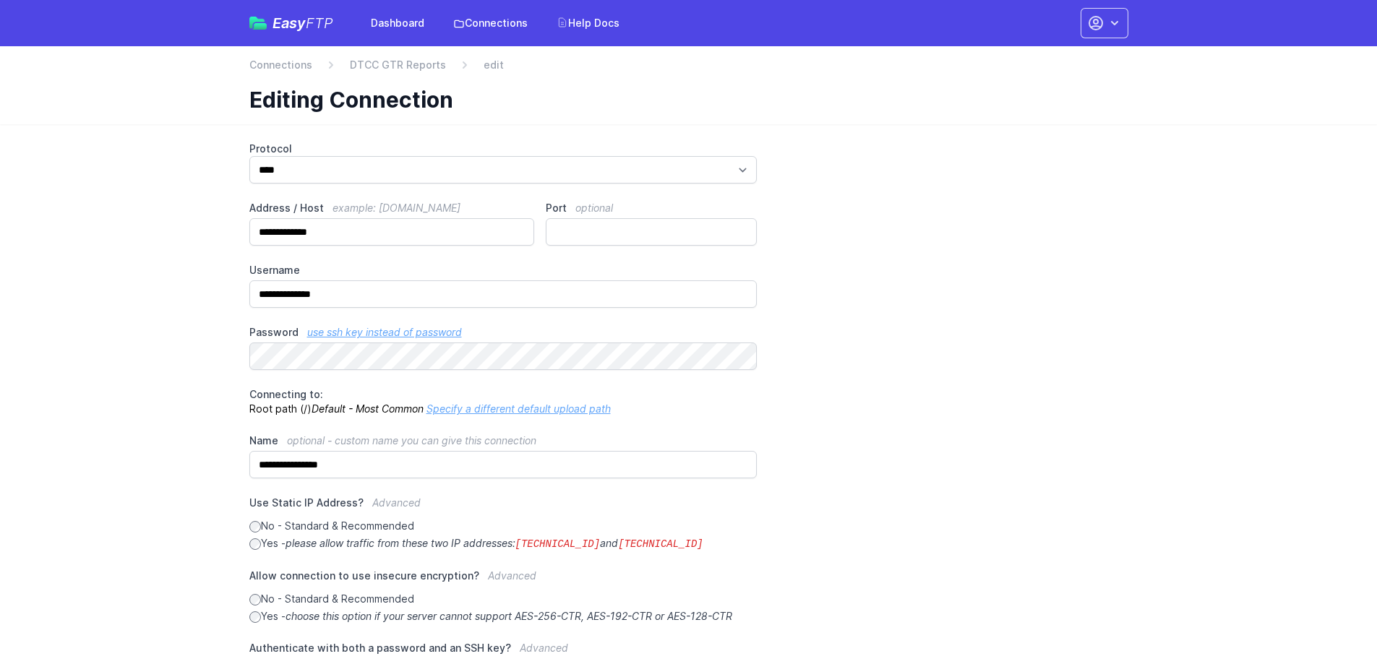  What do you see at coordinates (320, 23) in the screenshot?
I see `span: FTP` at bounding box center [320, 23].